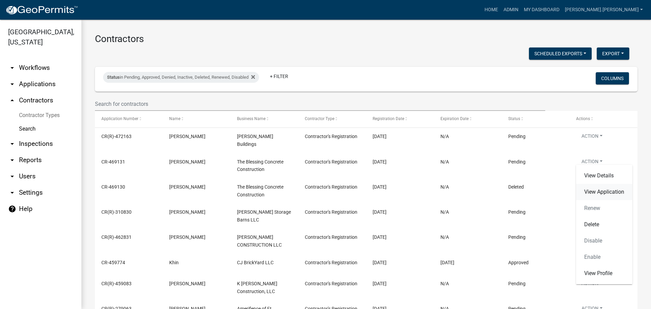 The width and height of the screenshot is (651, 309). I want to click on div: Action, so click(605, 225).